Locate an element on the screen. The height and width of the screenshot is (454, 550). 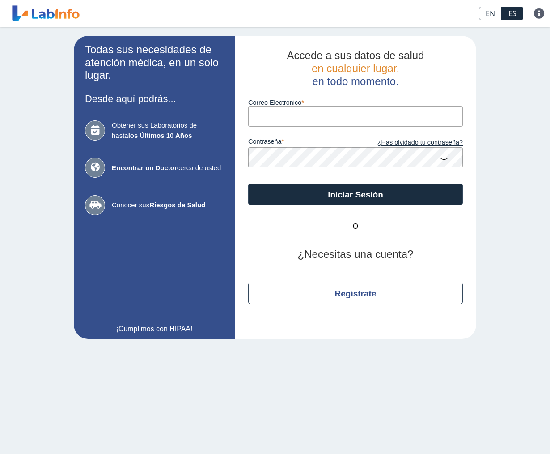
span: Obtener sus Laboratorios de hasta is located at coordinates (168, 130).